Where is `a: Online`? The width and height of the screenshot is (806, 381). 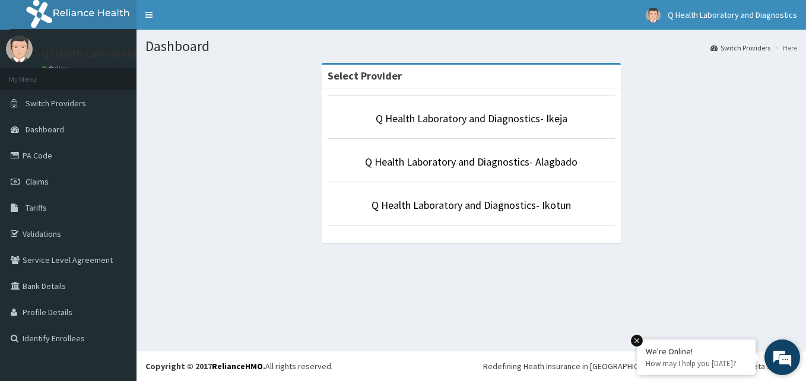
a: Online is located at coordinates (56, 69).